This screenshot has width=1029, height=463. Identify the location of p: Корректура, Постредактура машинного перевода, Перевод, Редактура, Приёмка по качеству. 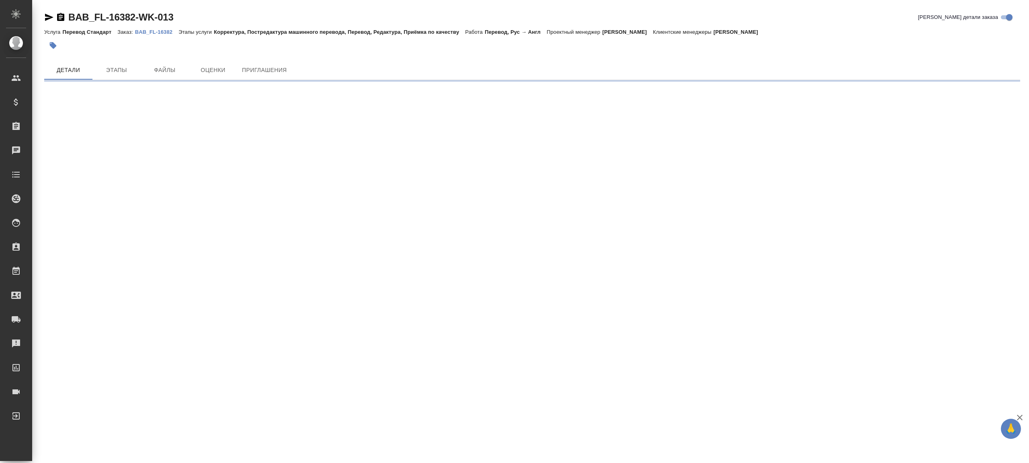
(339, 32).